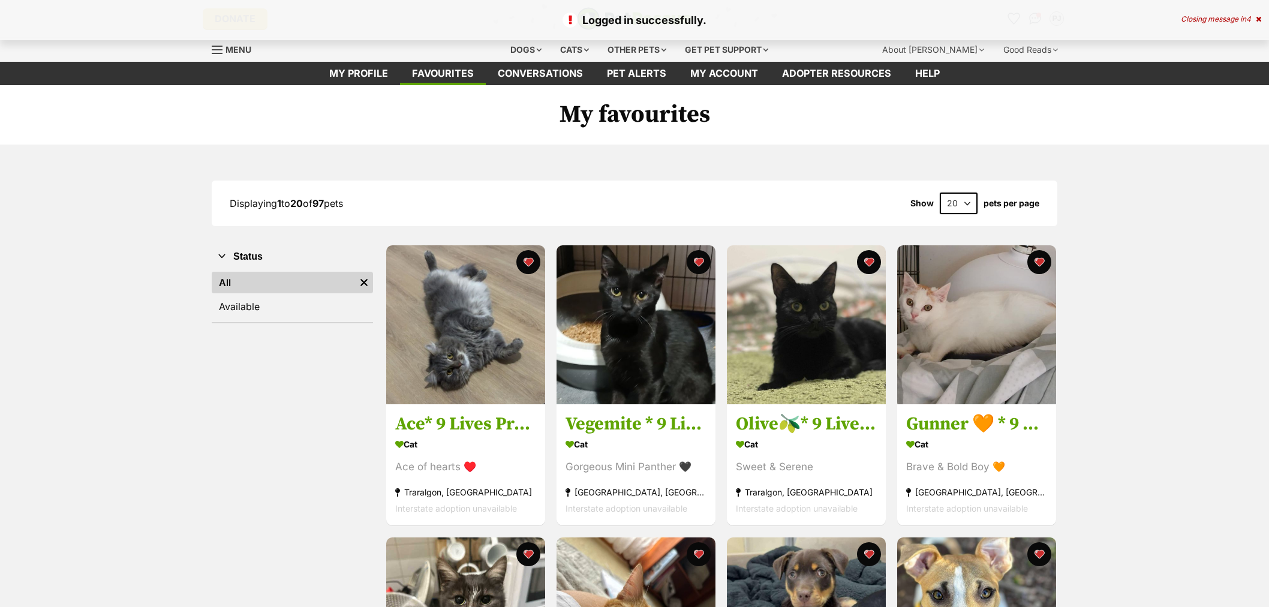  What do you see at coordinates (279, 203) in the screenshot?
I see `strong: 1` at bounding box center [279, 203].